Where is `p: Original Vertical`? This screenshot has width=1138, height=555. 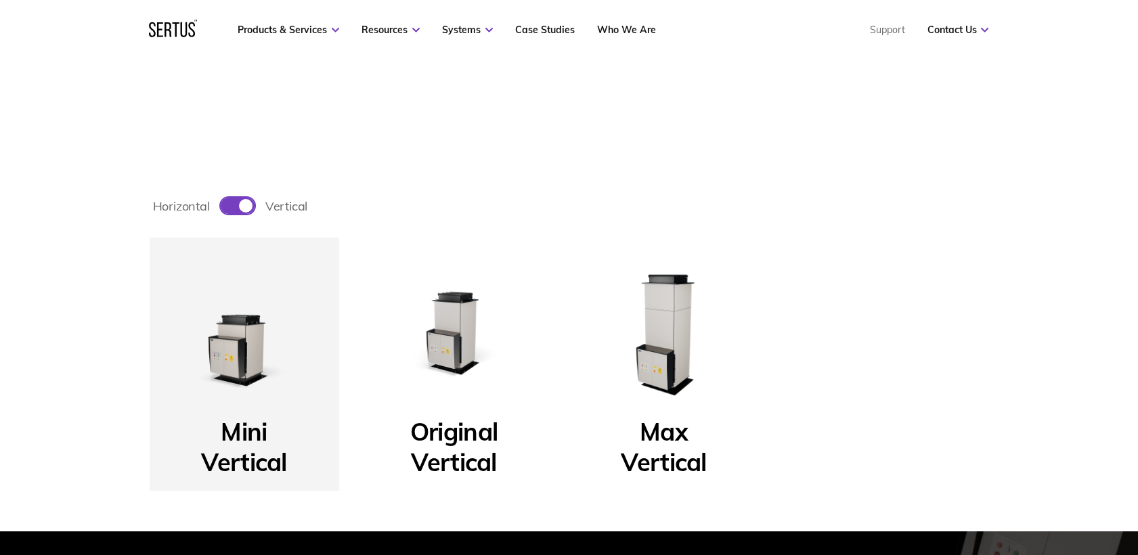 p: Original Vertical is located at coordinates (454, 439).